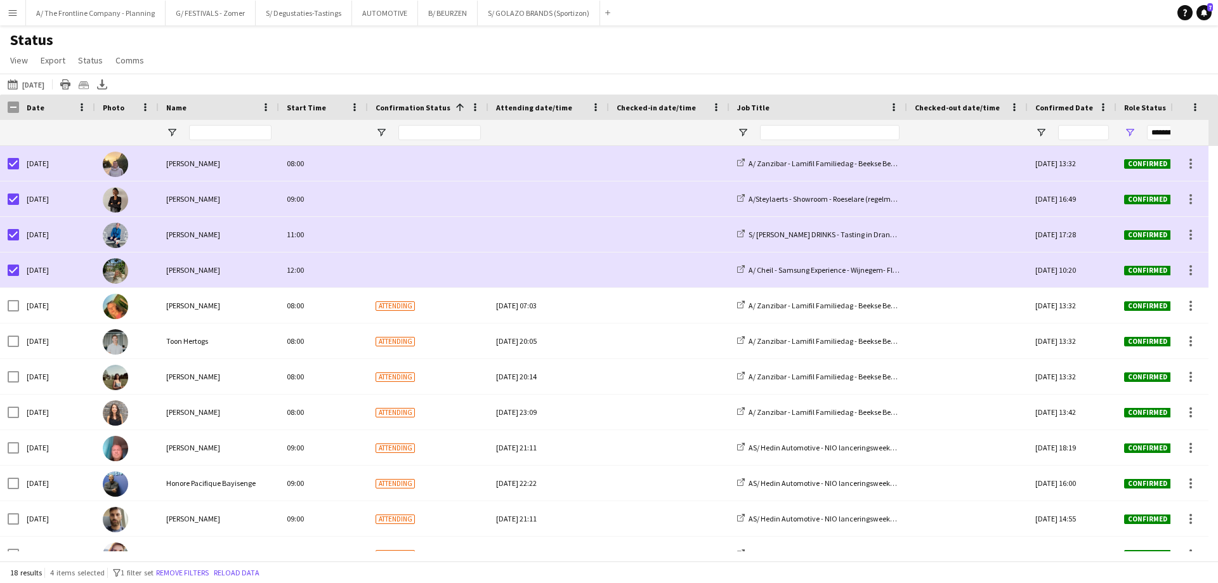 Image resolution: width=1218 pixels, height=583 pixels. I want to click on a: View, so click(19, 60).